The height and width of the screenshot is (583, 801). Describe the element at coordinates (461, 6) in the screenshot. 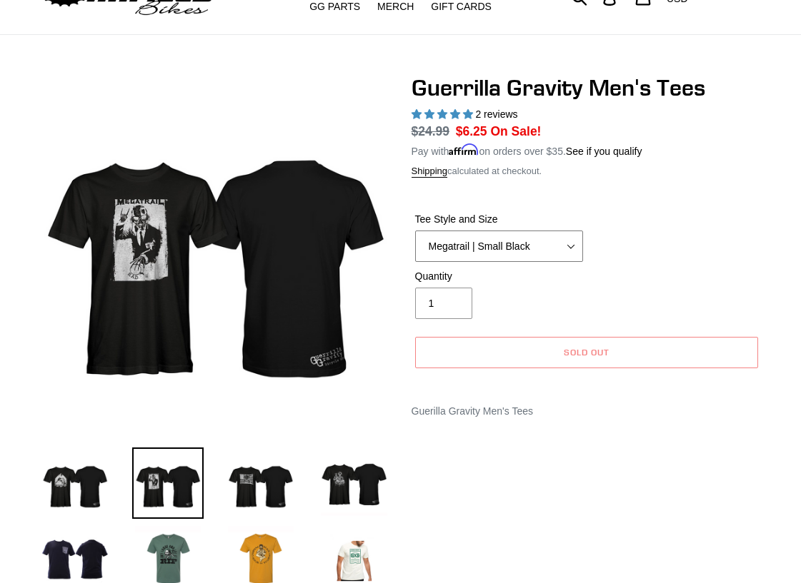

I see `span: GIFT CARDS` at that location.